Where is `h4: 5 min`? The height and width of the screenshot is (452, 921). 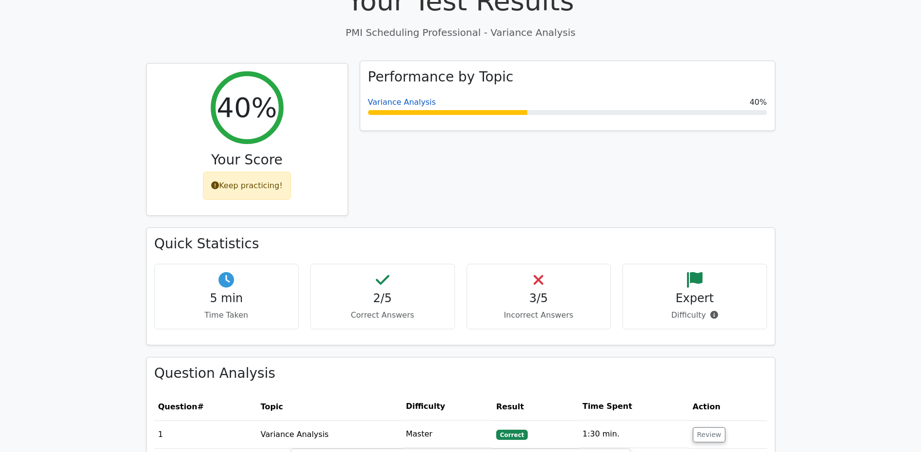 h4: 5 min is located at coordinates (227, 298).